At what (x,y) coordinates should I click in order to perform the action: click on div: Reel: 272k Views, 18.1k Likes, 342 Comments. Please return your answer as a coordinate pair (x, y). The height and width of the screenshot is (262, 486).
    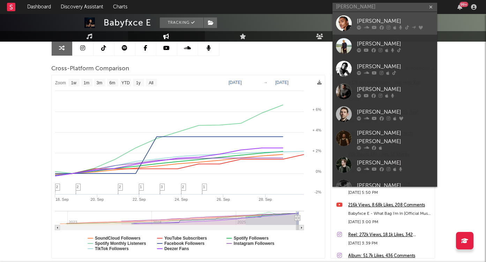
    Looking at the image, I should click on (390, 235).